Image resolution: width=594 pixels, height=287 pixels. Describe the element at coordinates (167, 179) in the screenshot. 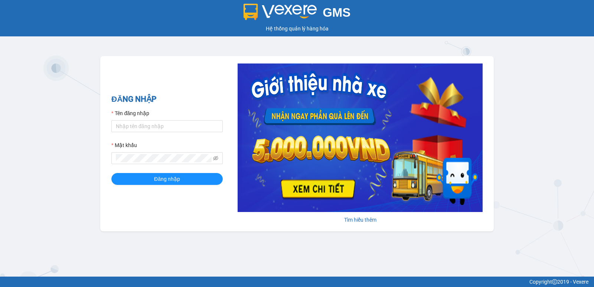

I see `span: Đăng nhập` at that location.